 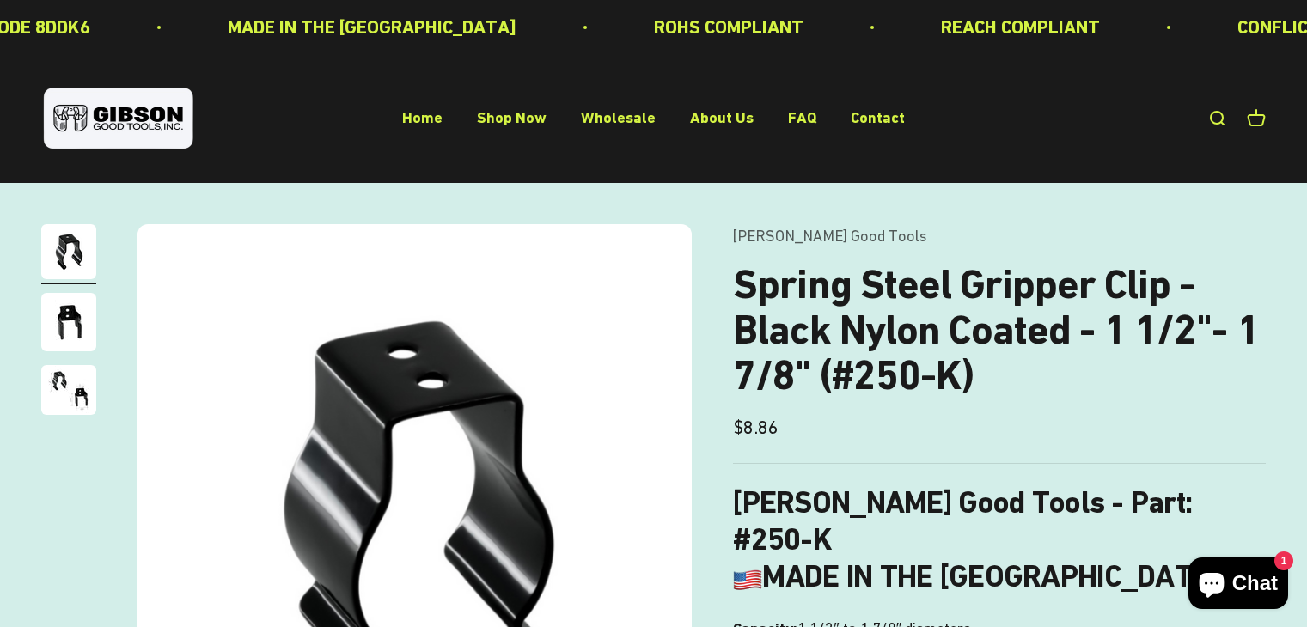 I want to click on a: About Us, so click(x=722, y=118).